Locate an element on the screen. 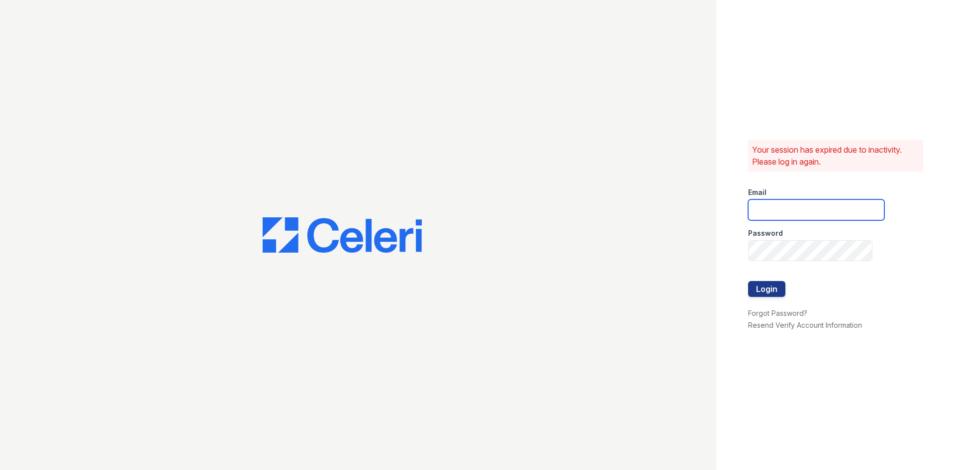 The height and width of the screenshot is (470, 955). label: Email is located at coordinates (757, 192).